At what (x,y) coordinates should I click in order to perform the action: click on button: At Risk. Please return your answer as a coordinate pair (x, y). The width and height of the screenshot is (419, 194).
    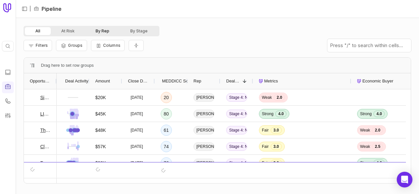
    Looking at the image, I should click on (68, 31).